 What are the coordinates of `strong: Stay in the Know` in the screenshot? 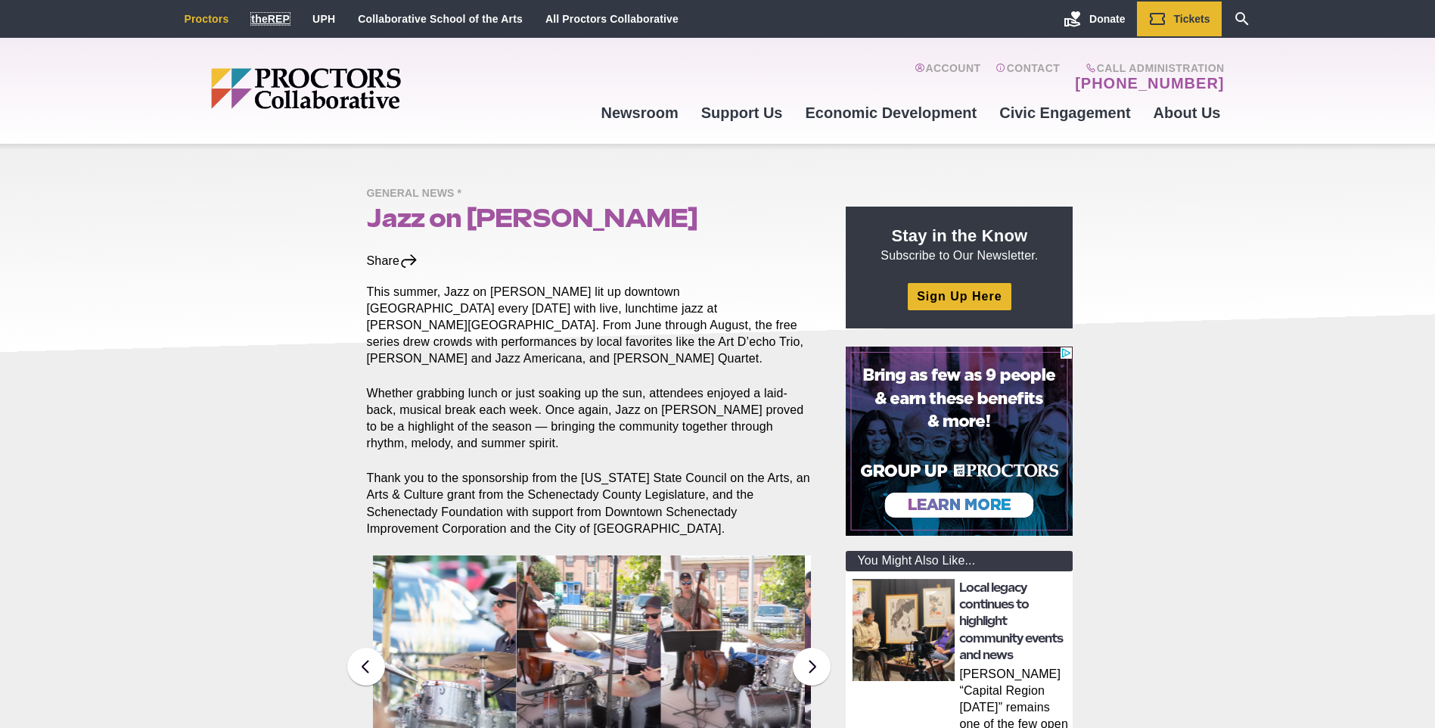 It's located at (960, 235).